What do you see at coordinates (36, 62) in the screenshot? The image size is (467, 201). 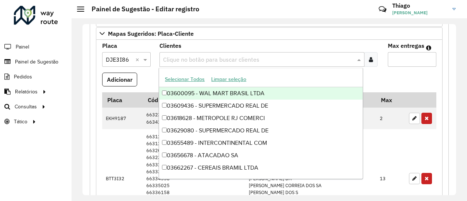 I see `span: Painel de Sugestão` at bounding box center [36, 62].